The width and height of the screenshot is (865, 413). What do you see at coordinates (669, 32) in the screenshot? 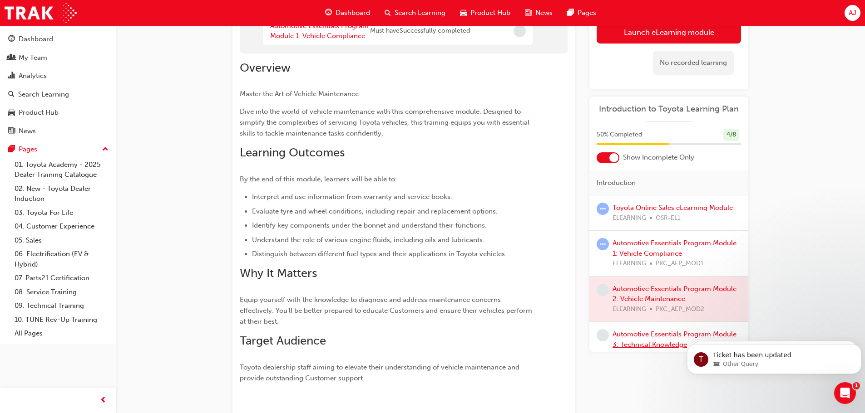
I see `button: Launch eLearning module` at bounding box center [669, 32].